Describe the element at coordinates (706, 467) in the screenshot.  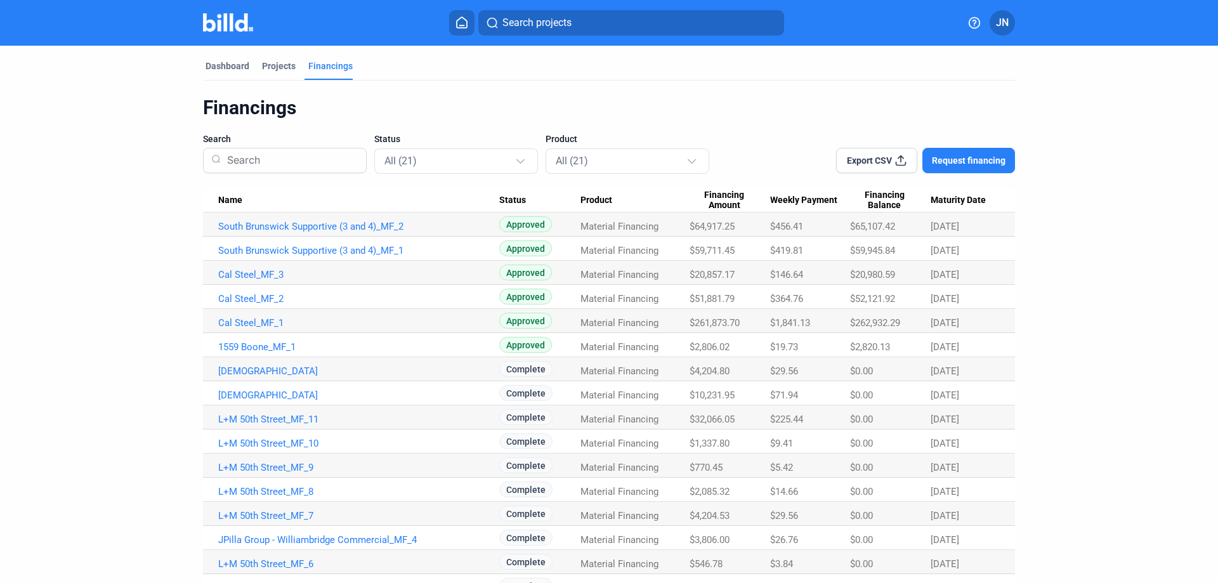
I see `span: $770.45` at that location.